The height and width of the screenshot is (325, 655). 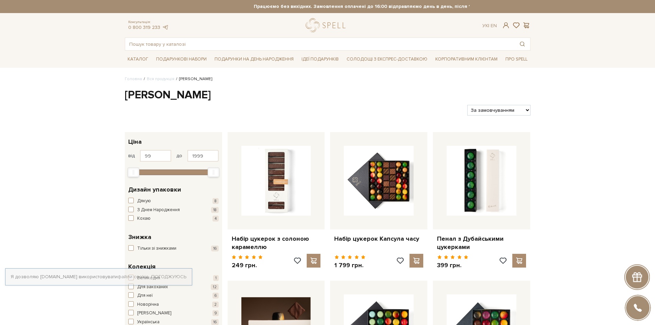 I want to click on button: Тільки зі знижками 16, so click(x=173, y=249).